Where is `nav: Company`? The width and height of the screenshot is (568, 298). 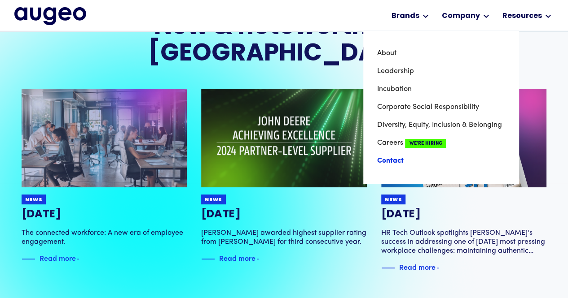
nav: Company is located at coordinates (441, 107).